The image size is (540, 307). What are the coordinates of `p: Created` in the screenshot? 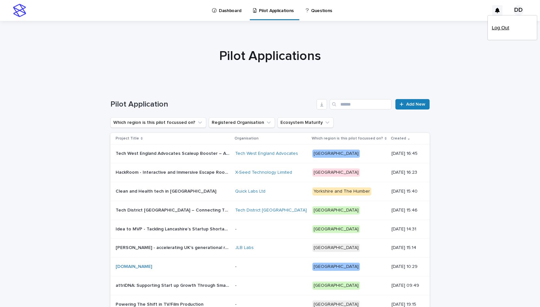 It's located at (398, 138).